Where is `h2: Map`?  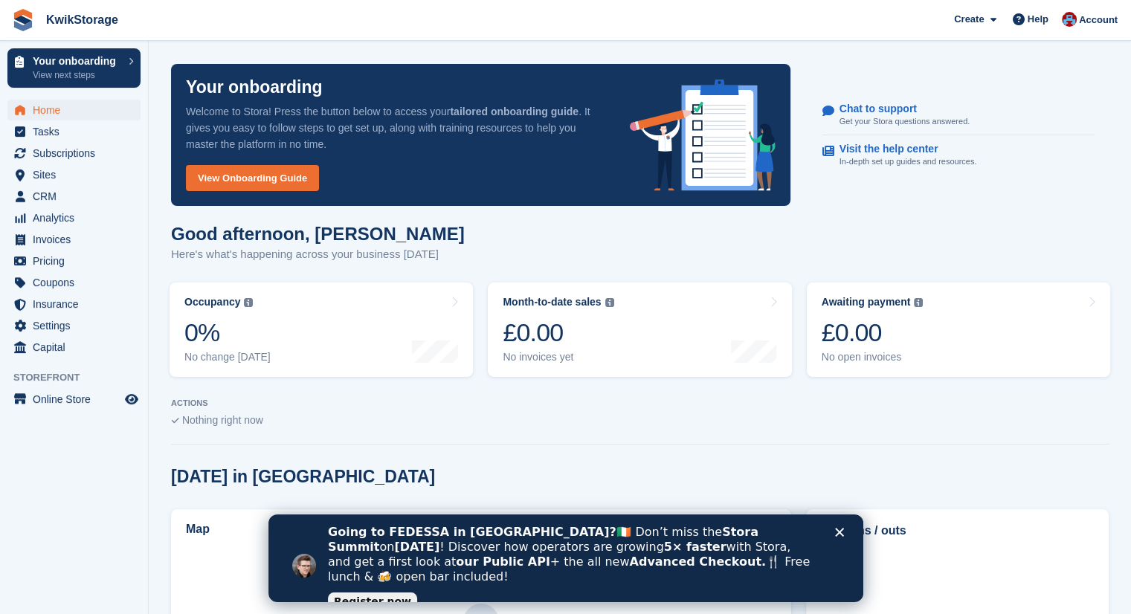 h2: Map is located at coordinates (198, 529).